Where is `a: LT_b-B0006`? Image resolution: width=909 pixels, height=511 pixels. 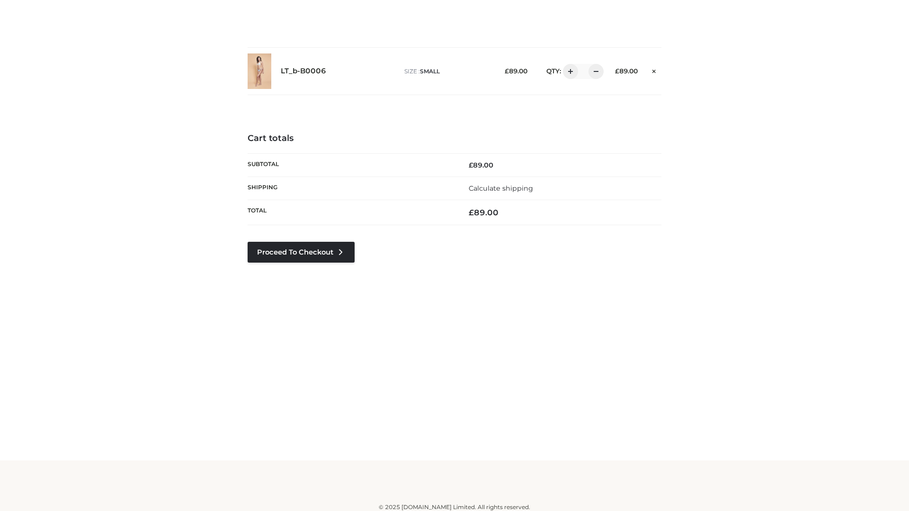
a: LT_b-B0006 is located at coordinates (303, 71).